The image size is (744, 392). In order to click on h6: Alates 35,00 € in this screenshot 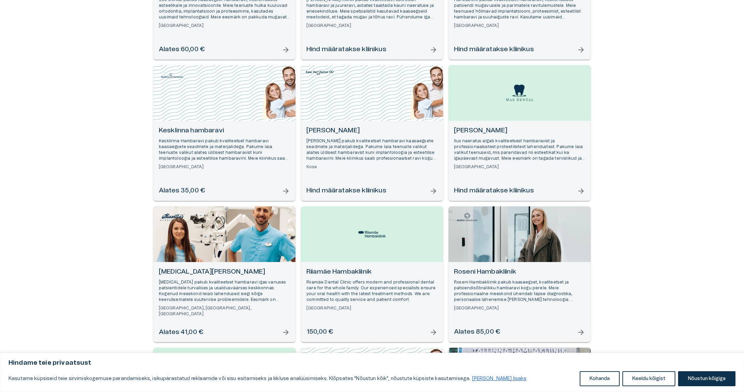, I will do `click(182, 191)`.